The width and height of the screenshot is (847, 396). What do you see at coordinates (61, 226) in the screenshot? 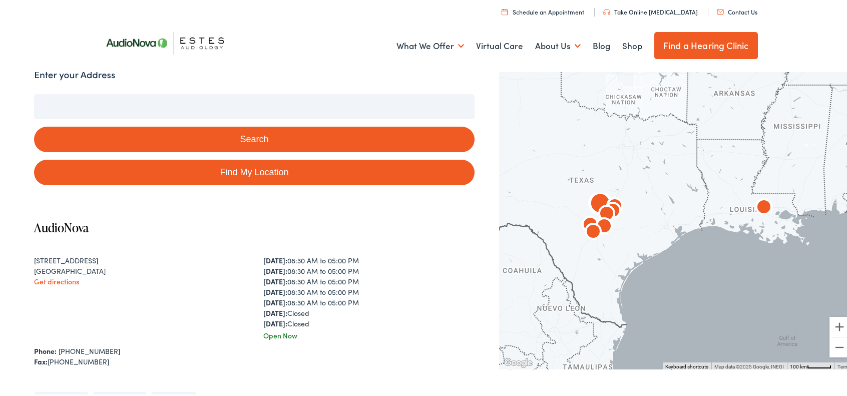
I see `a: AudioNova` at bounding box center [61, 226].